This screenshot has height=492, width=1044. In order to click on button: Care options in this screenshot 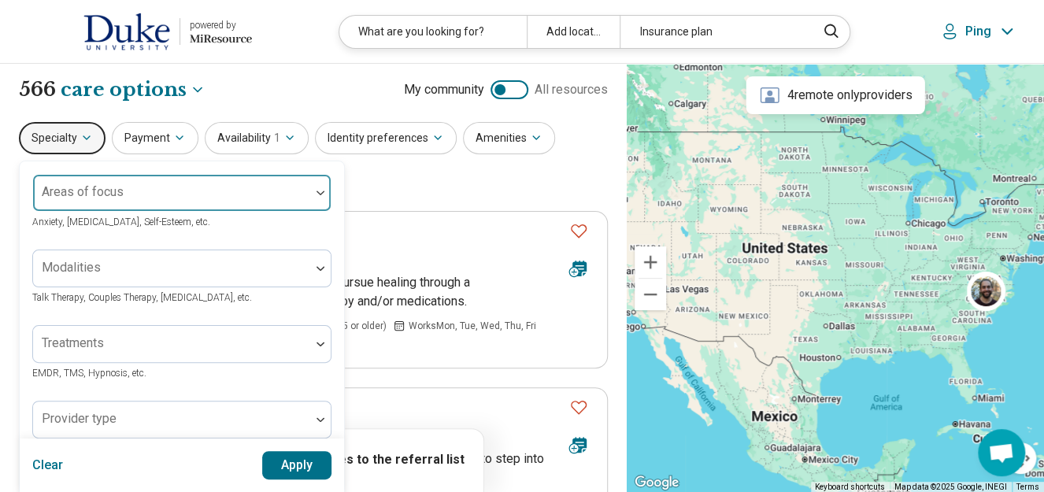, I will do `click(133, 90)`.